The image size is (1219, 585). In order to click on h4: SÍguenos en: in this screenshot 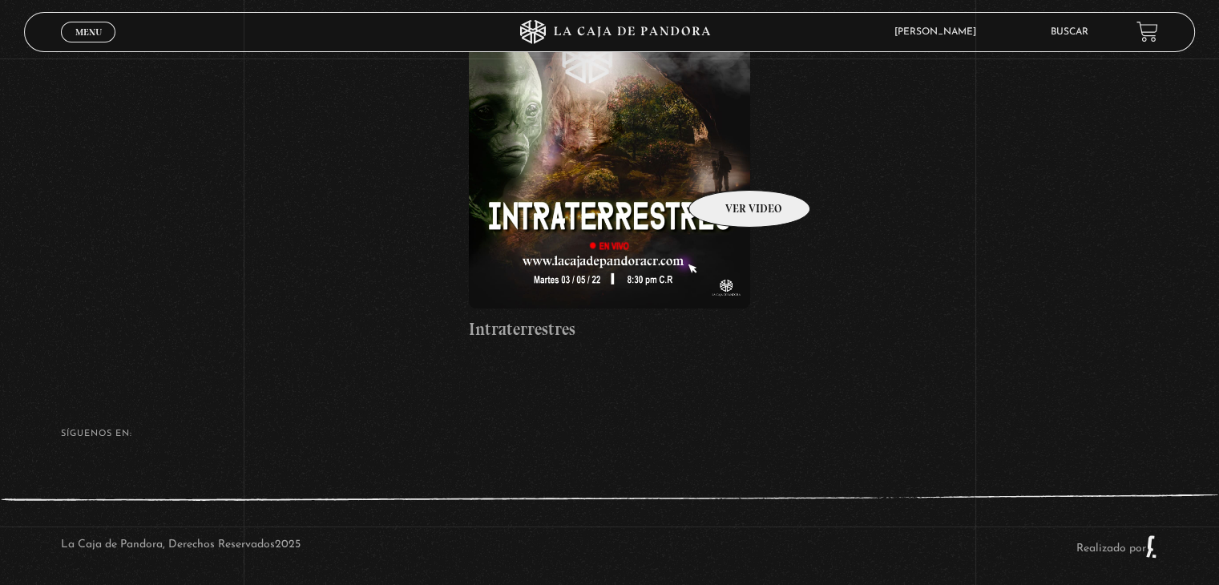, I will do `click(609, 434)`.